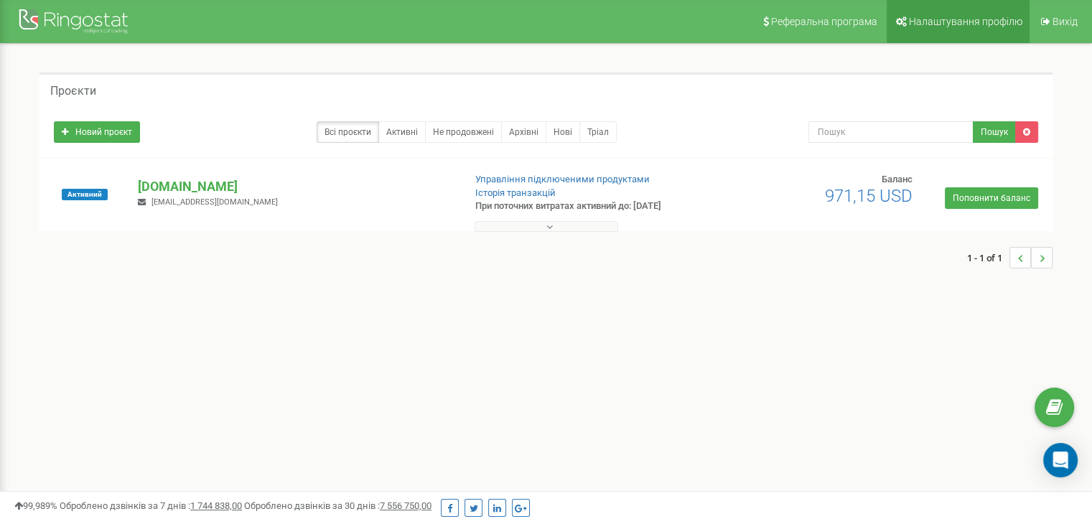 The image size is (1092, 524). I want to click on span: 99,989%, so click(36, 505).